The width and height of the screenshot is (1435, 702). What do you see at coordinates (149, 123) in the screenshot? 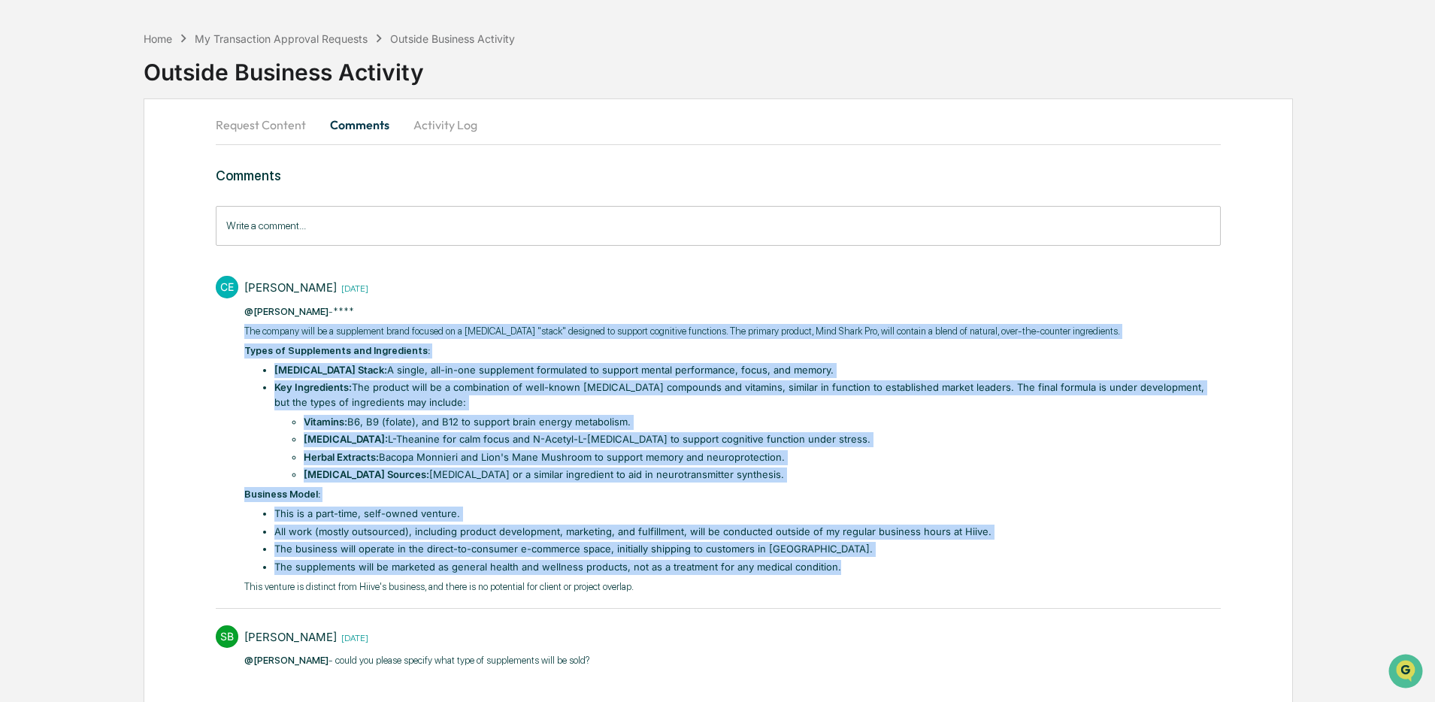
I see `div: Start new chat` at bounding box center [149, 123].